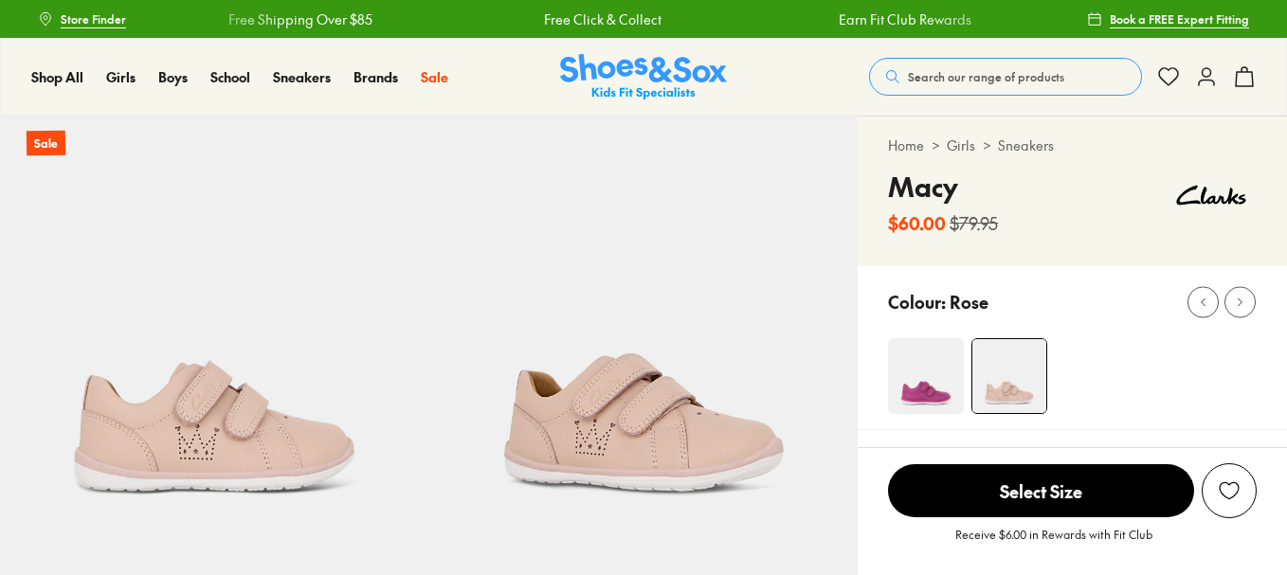  What do you see at coordinates (82, 19) in the screenshot?
I see `a: Store Finder` at bounding box center [82, 19].